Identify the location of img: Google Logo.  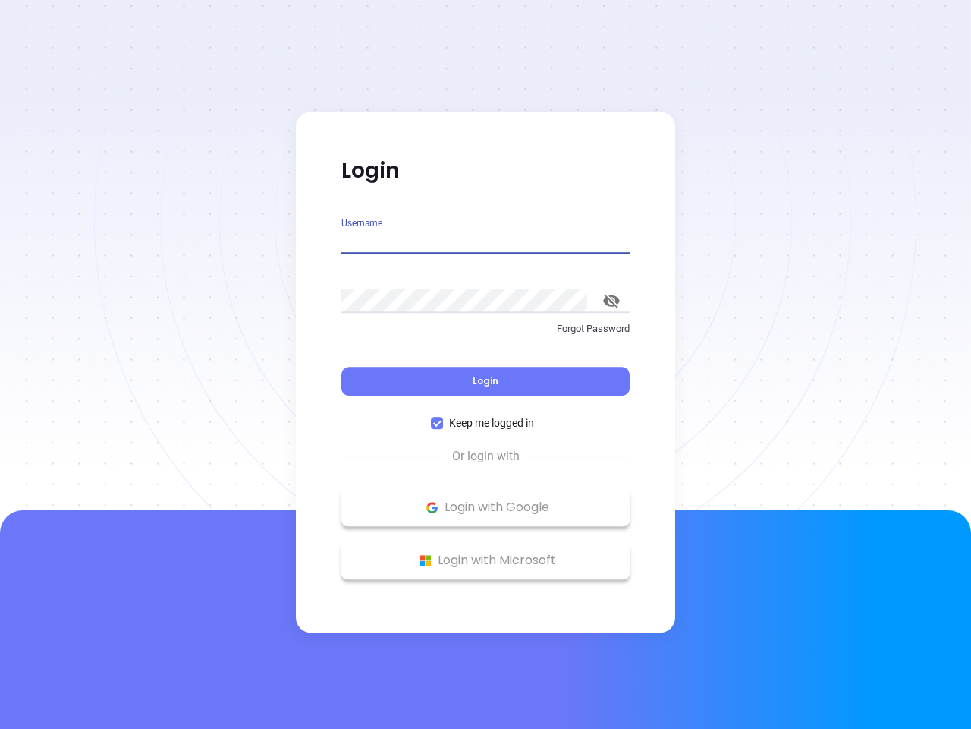
(432, 507).